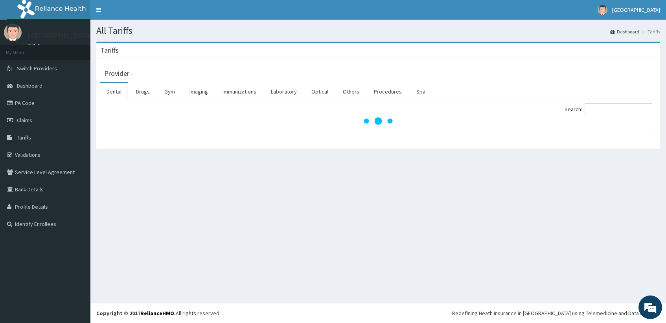 The width and height of the screenshot is (666, 323). Describe the element at coordinates (29, 86) in the screenshot. I see `span: Dashboard` at that location.